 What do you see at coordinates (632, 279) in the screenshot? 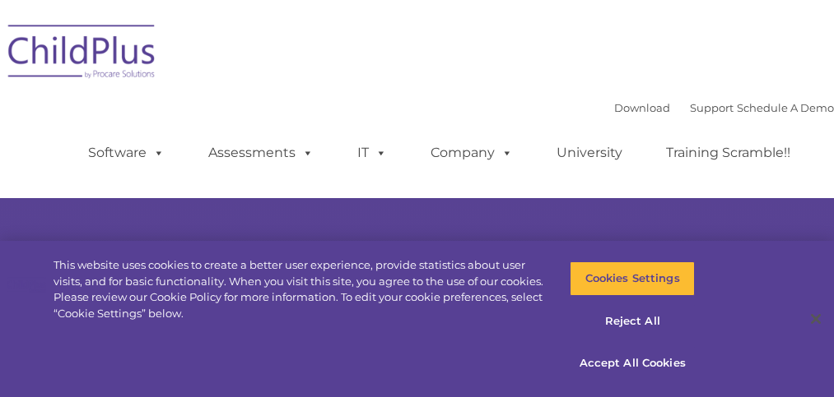
I see `button: Cookies Settings` at bounding box center [632, 279].